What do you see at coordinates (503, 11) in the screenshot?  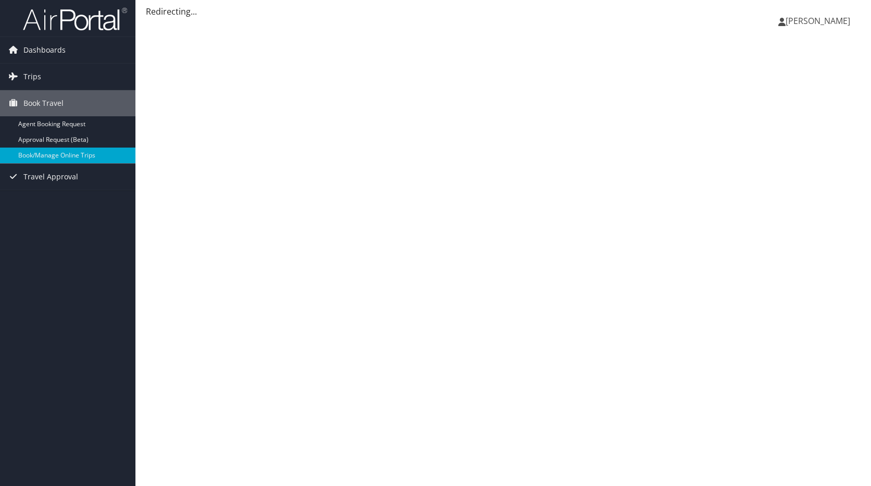 I see `div: Redirecting...` at bounding box center [503, 11].